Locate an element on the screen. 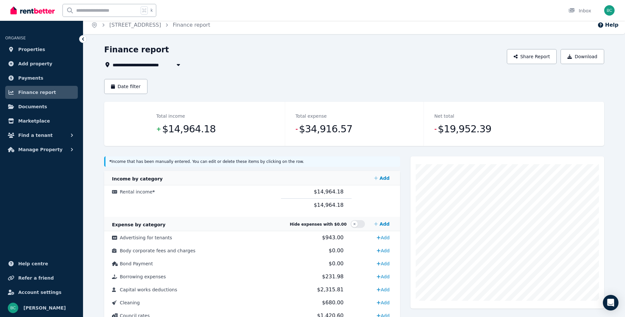  a: Payments is located at coordinates (41, 78).